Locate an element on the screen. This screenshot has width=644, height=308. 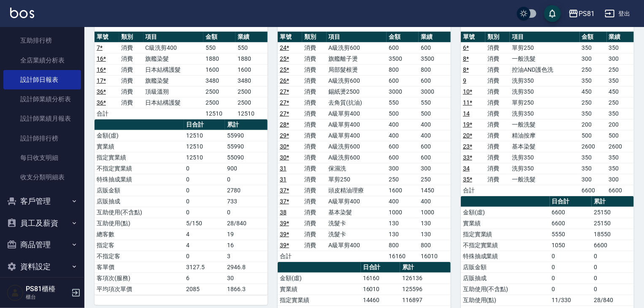
td: 2500 is located at coordinates (252, 103).